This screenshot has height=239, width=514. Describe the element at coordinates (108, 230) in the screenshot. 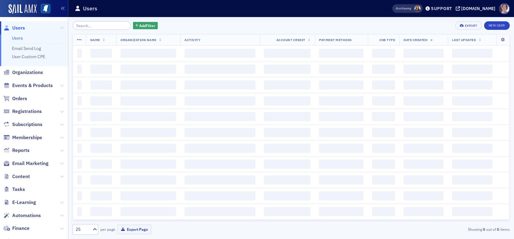

I see `label: per page` at that location.